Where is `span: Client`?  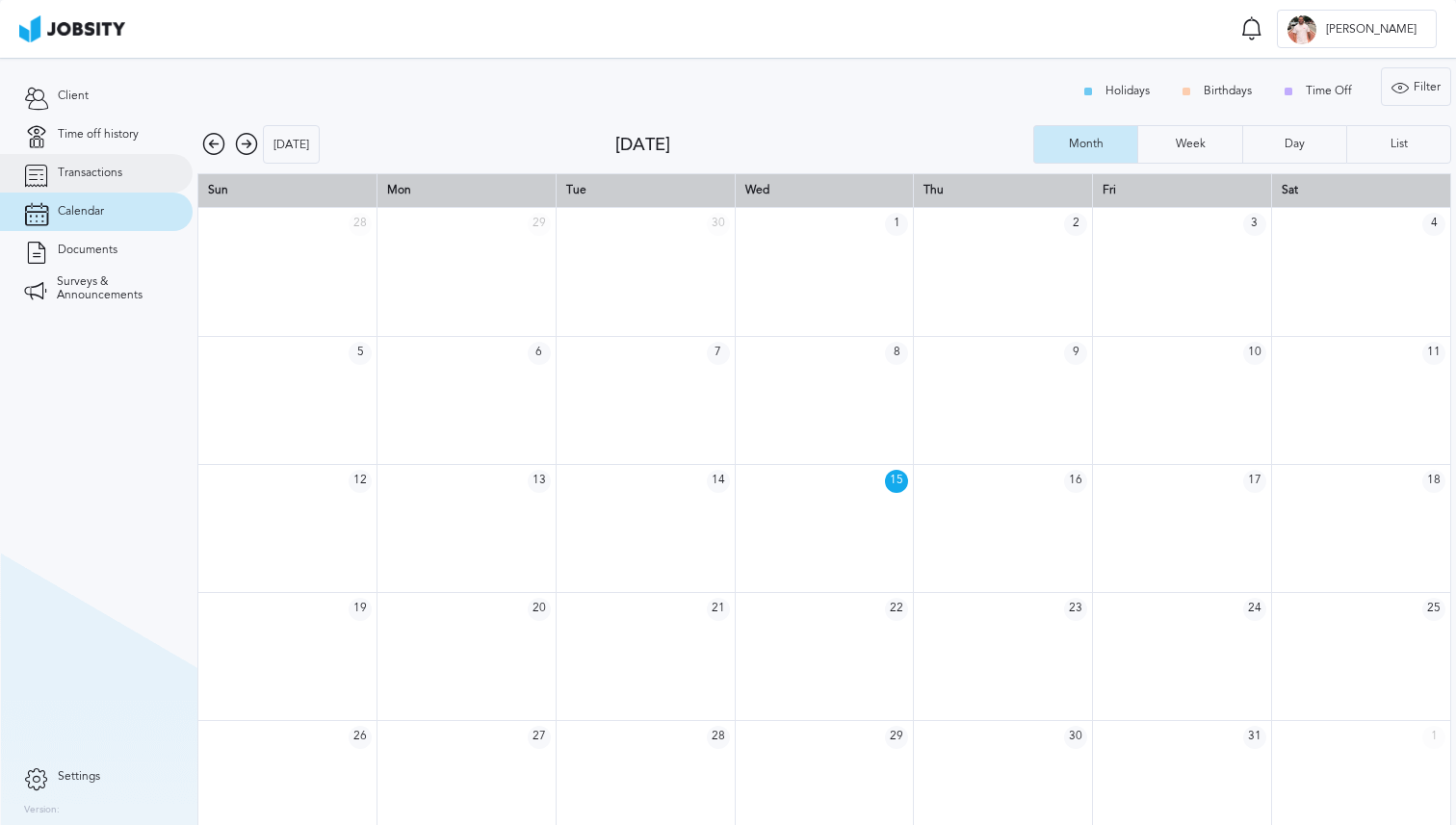
span: Client is located at coordinates (74, 96).